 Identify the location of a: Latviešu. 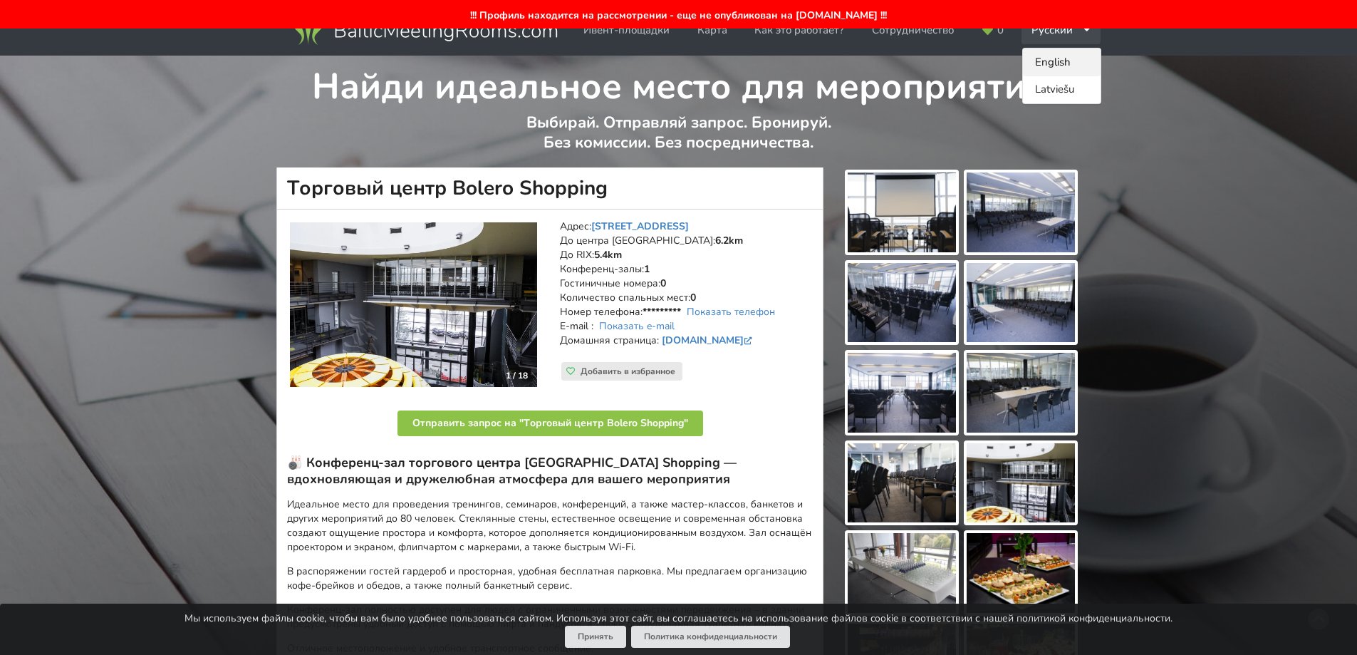
(1062, 90).